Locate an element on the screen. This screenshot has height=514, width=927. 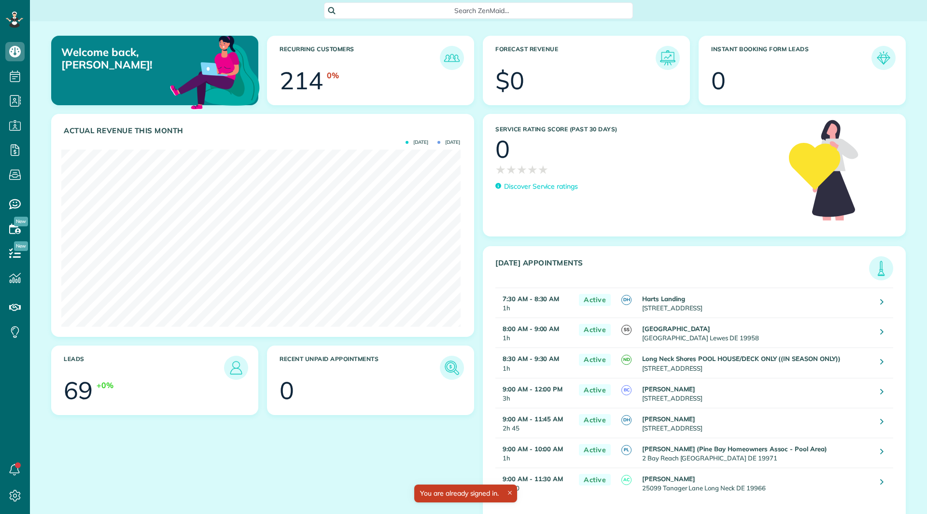
strong: 9:00 AM - 12:00 PM is located at coordinates (533, 389).